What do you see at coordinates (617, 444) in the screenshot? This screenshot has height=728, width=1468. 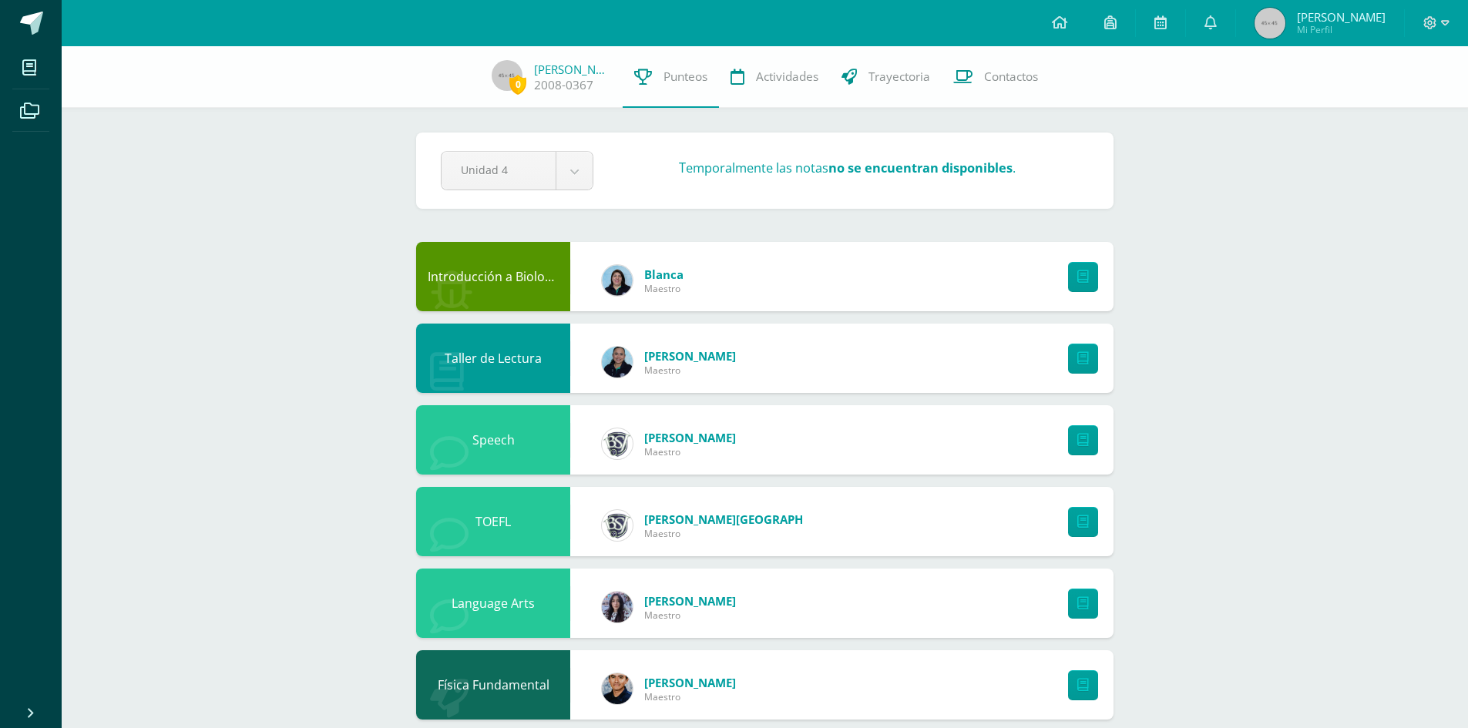 I see `img: cf0f0e80ae19a2adee6cb261b32f5f36.png` at bounding box center [617, 444].